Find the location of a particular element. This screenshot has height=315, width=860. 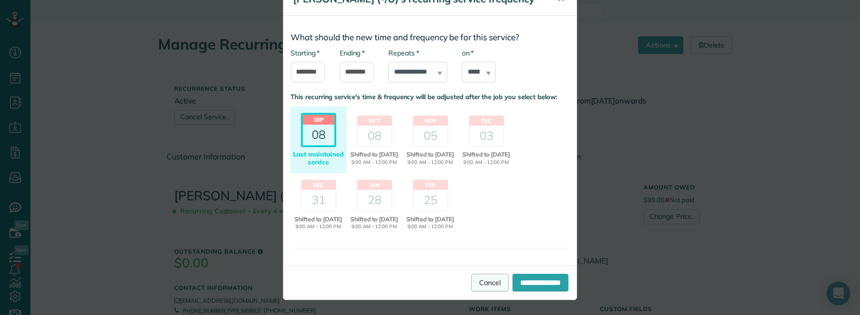

label: Starting is located at coordinates (305, 53).